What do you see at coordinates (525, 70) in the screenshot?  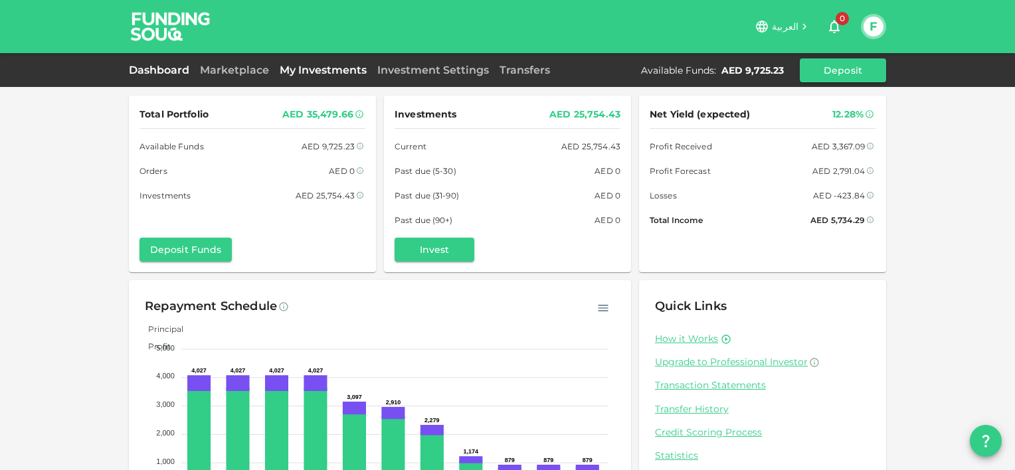 I see `a: Transfers` at bounding box center [525, 70].